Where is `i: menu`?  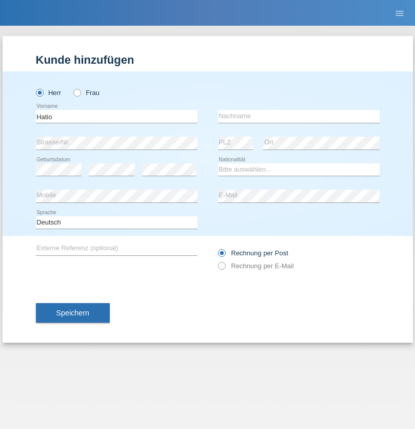 i: menu is located at coordinates (400, 13).